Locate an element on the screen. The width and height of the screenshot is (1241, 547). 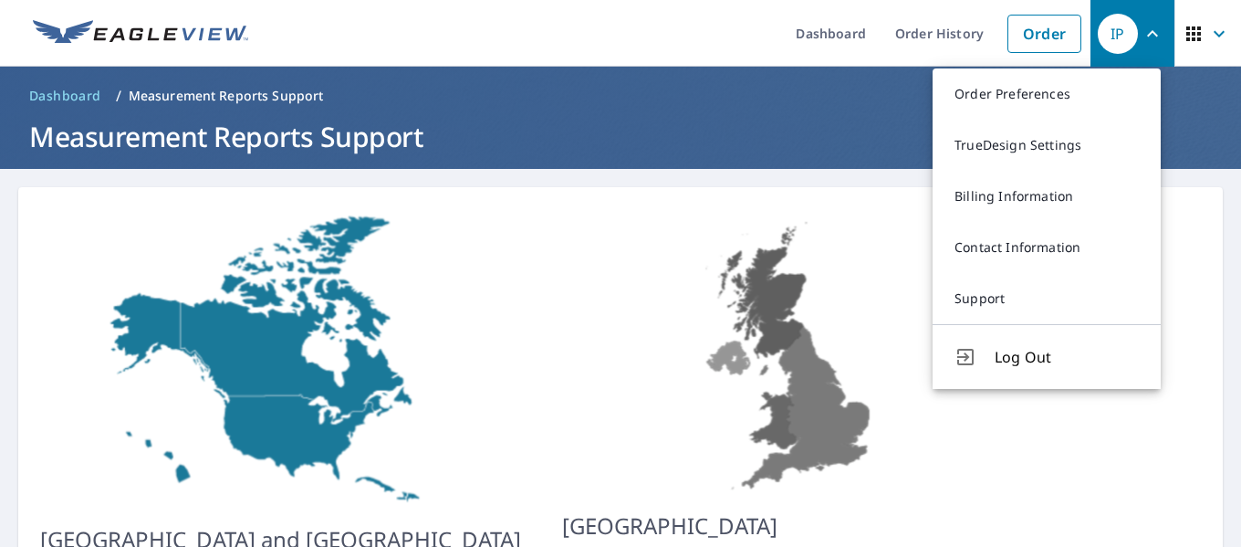
a: Order is located at coordinates (1044, 34).